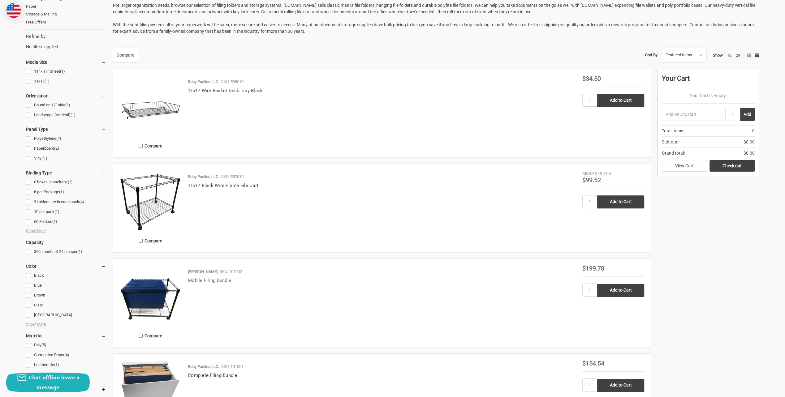 Image resolution: width=785 pixels, height=397 pixels. I want to click on span: $199.78, so click(593, 269).